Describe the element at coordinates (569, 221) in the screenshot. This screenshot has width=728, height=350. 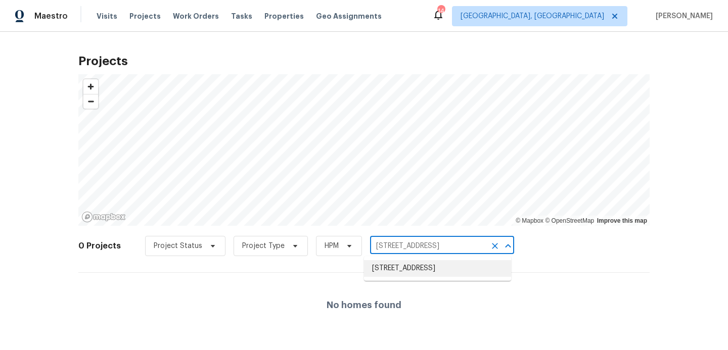
I see `a: OpenStreetMap` at that location.